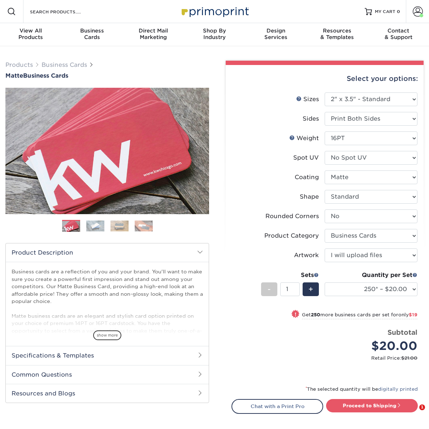 The height and width of the screenshot is (429, 429). What do you see at coordinates (291, 236) in the screenshot?
I see `div: Product Category` at bounding box center [291, 236].